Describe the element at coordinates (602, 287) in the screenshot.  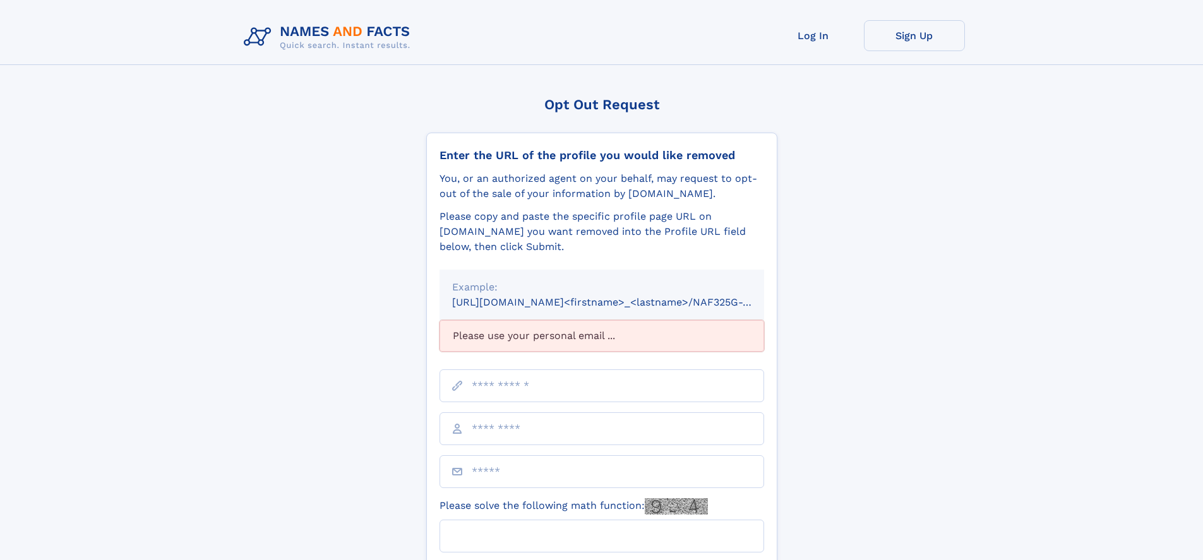
I see `div: Example:` at that location.